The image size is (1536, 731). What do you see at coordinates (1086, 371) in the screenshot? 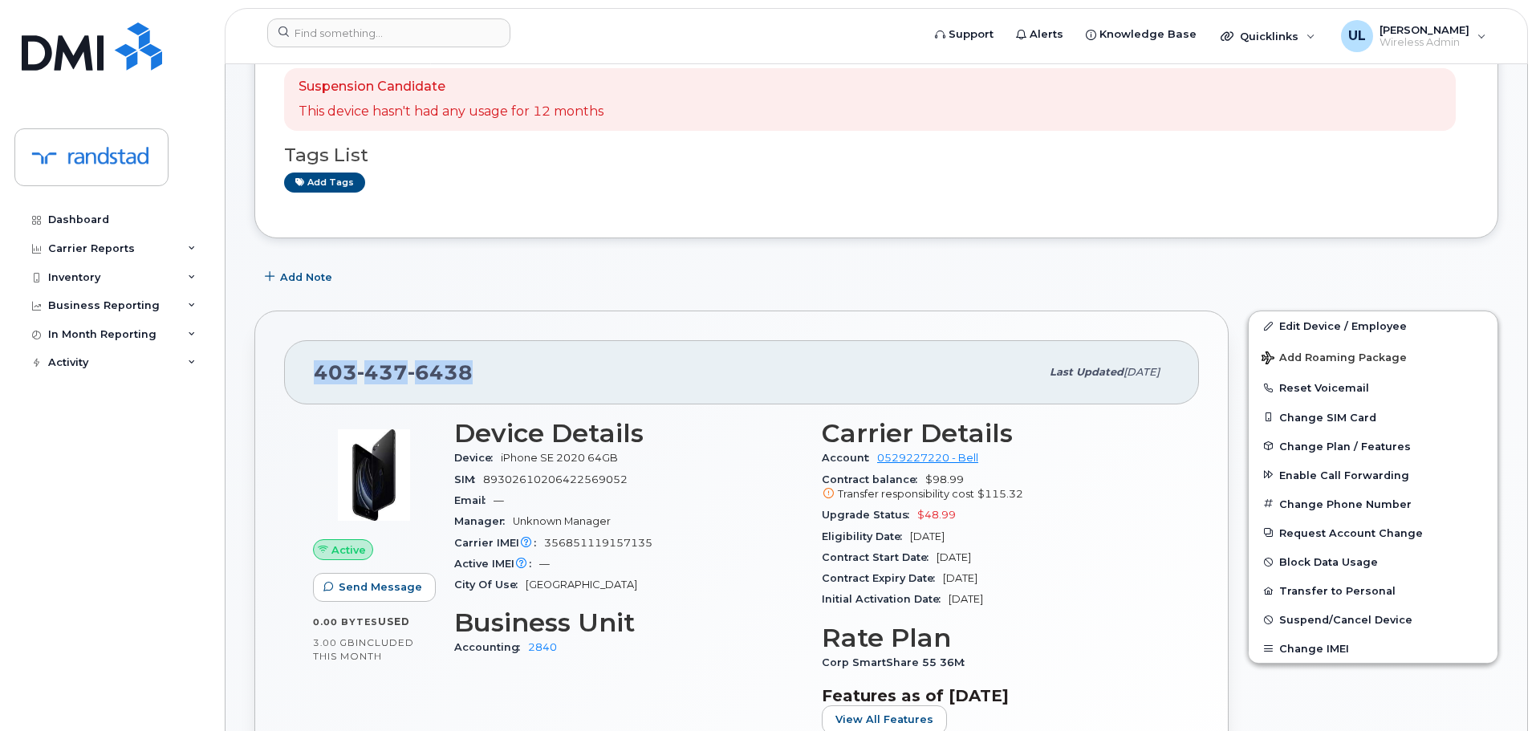
I see `span: Last updated` at bounding box center [1086, 371].